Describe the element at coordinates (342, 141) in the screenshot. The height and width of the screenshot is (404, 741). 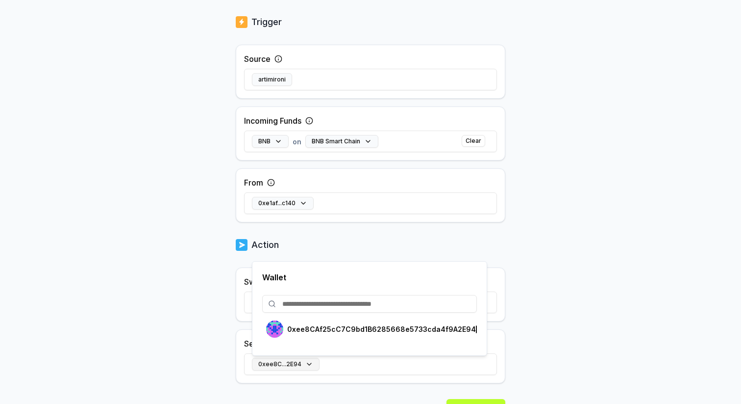
I see `button: BNB Smart Chain` at that location.